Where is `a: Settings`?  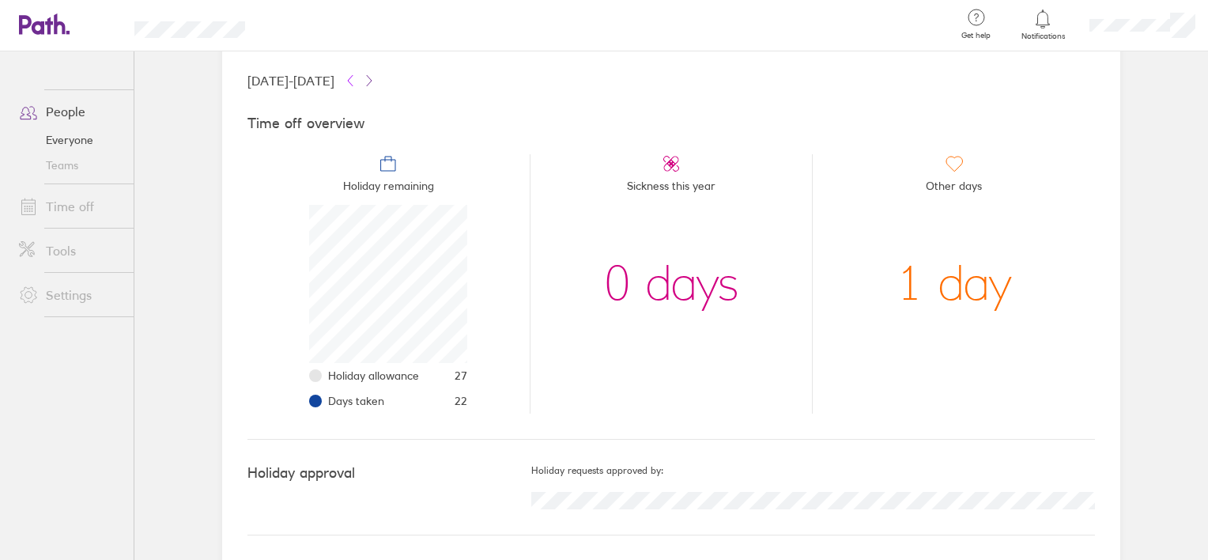 a: Settings is located at coordinates (70, 295).